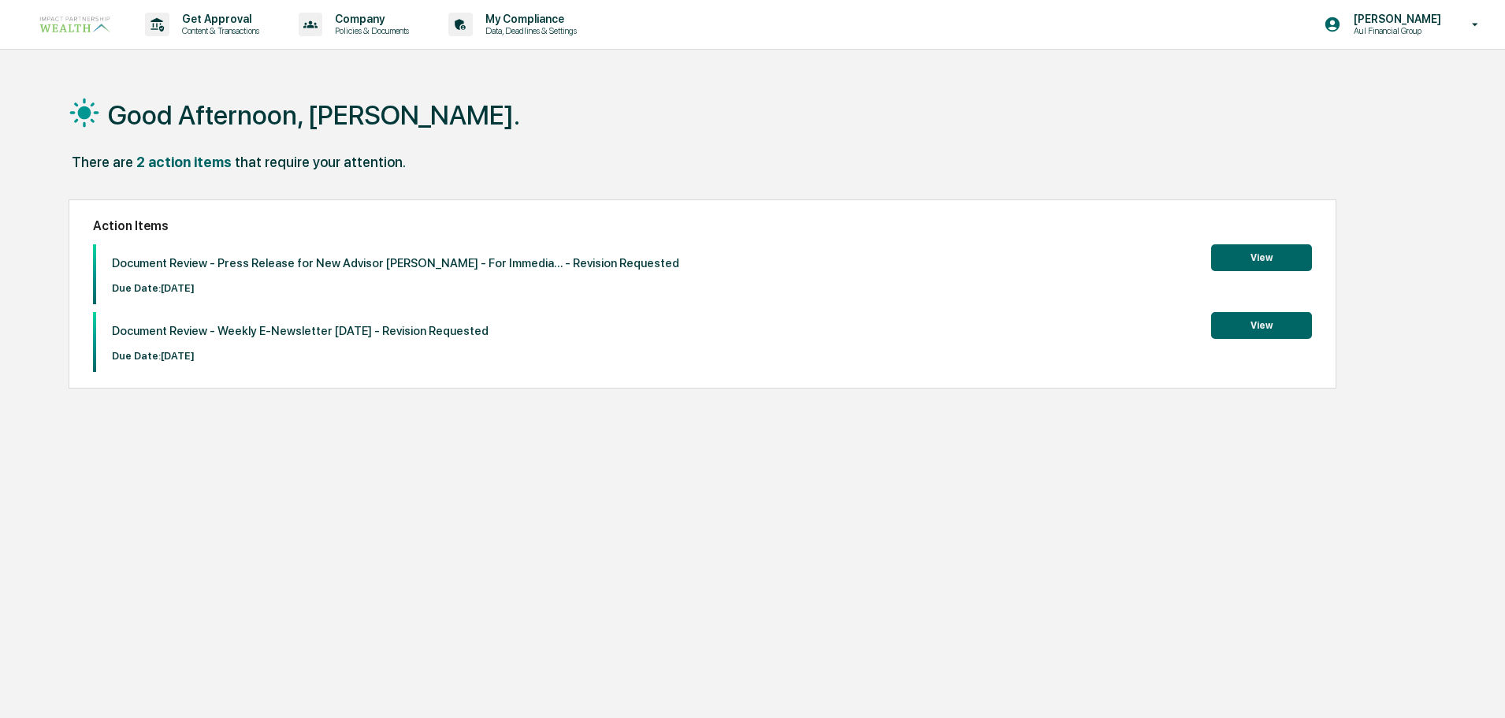 Image resolution: width=1505 pixels, height=718 pixels. I want to click on p: Data, Deadlines & Settings, so click(529, 31).